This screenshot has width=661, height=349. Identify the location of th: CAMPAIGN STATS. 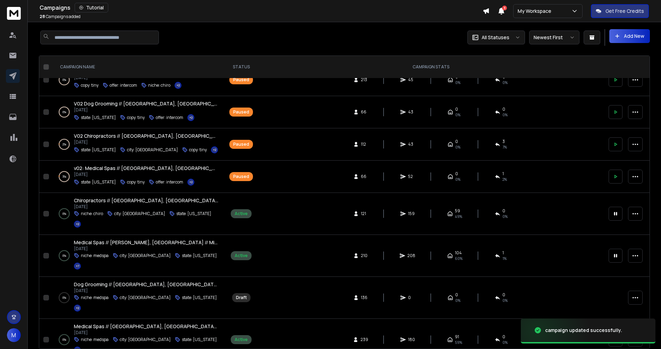
(431, 67).